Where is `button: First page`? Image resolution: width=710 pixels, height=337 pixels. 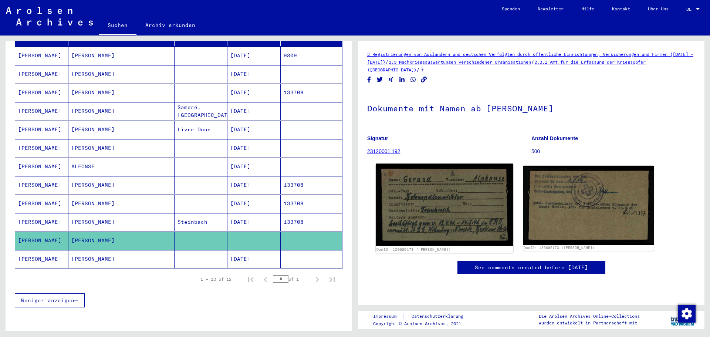 button: First page is located at coordinates (251, 279).